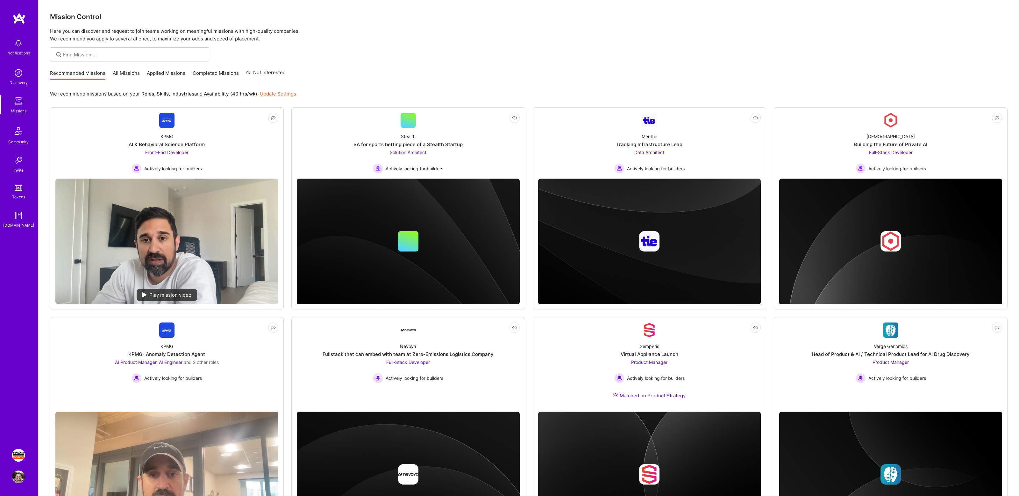 Image resolution: width=1019 pixels, height=496 pixels. Describe the element at coordinates (216, 75) in the screenshot. I see `a: Completed Missions` at that location.